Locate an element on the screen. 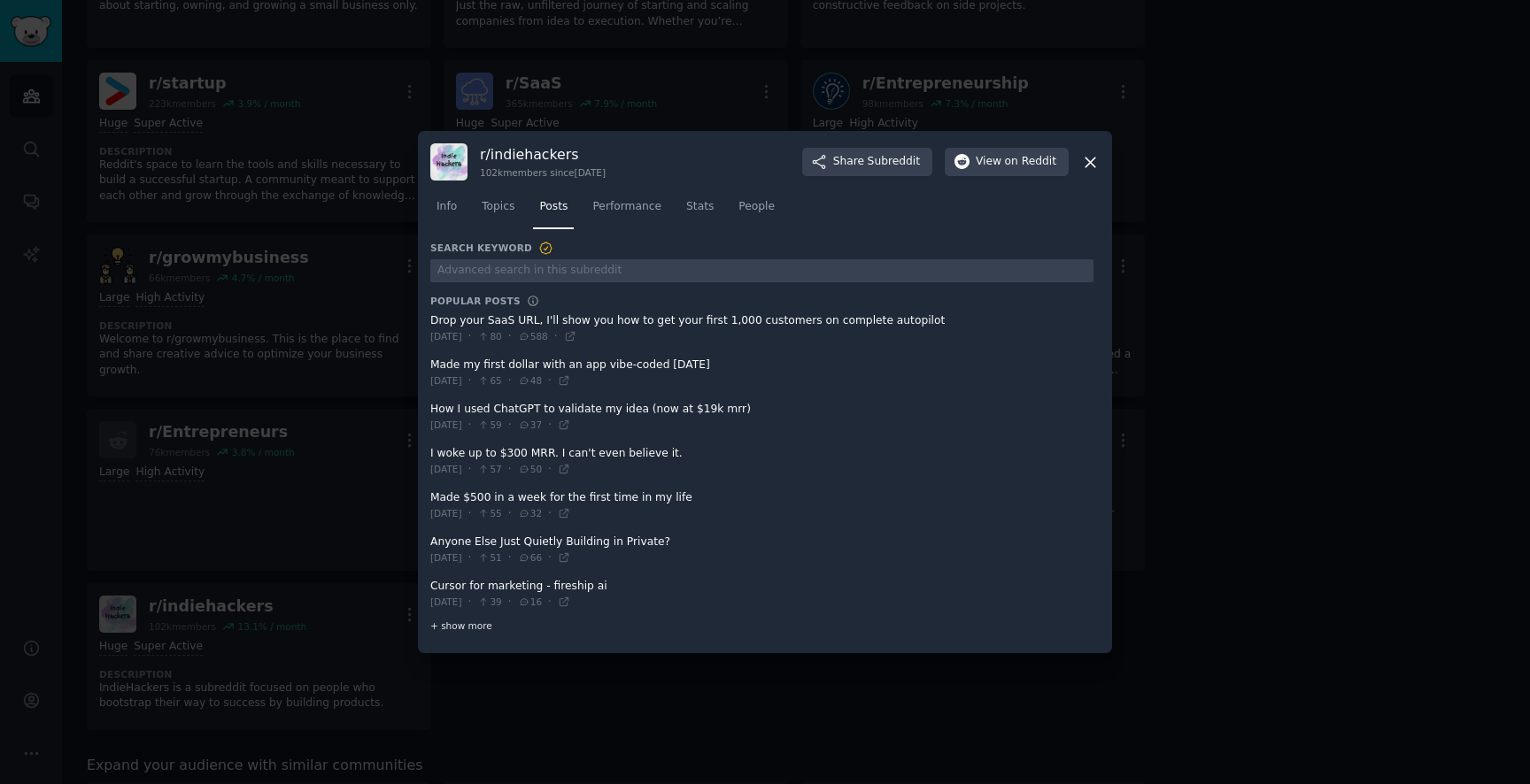 This screenshot has height=784, width=1530. span: 55 is located at coordinates (488, 513).